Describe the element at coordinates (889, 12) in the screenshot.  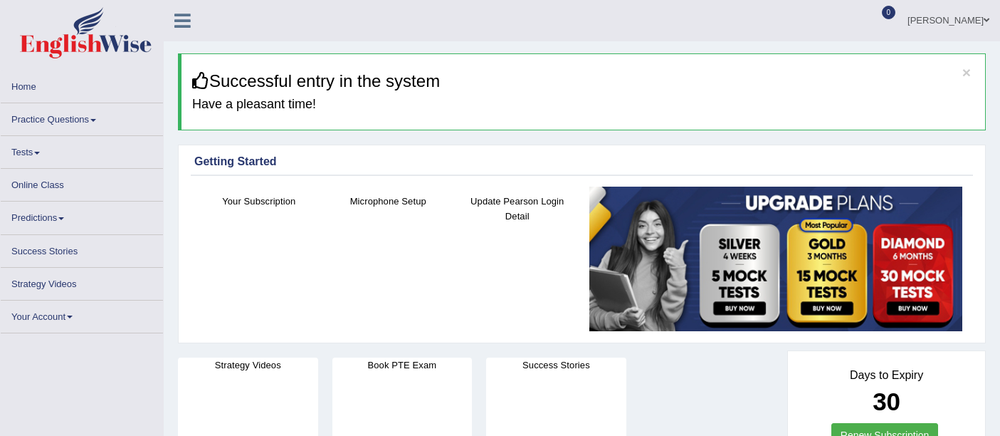
I see `span: 0` at that location.